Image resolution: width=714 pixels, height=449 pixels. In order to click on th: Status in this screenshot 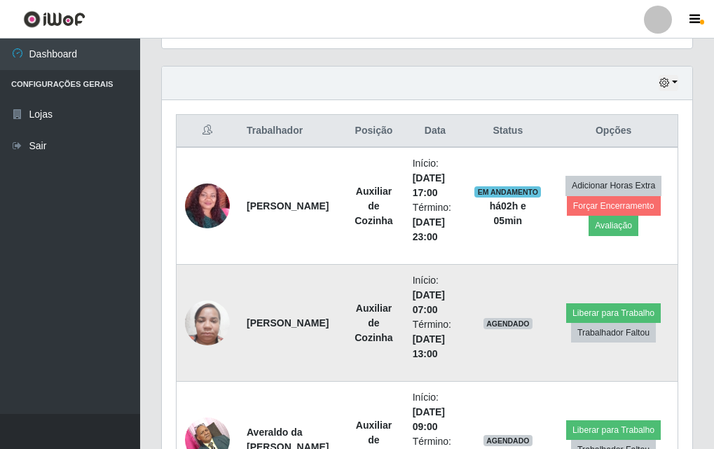, I will do `click(507, 131)`.